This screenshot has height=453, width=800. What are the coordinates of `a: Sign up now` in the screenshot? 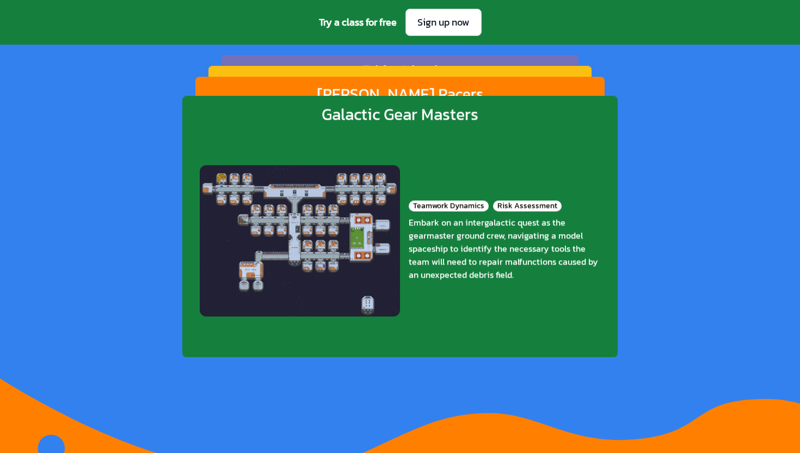 It's located at (444, 22).